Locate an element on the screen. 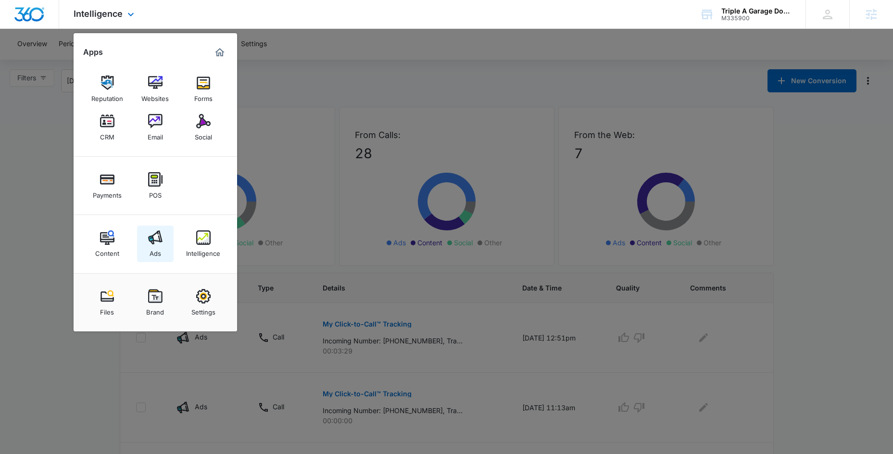 The width and height of the screenshot is (893, 454). div: Settings is located at coordinates (204, 310).